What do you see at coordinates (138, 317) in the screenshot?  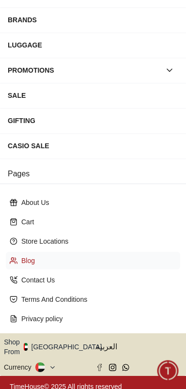 I see `span: Track your Shipment` at bounding box center [138, 317].